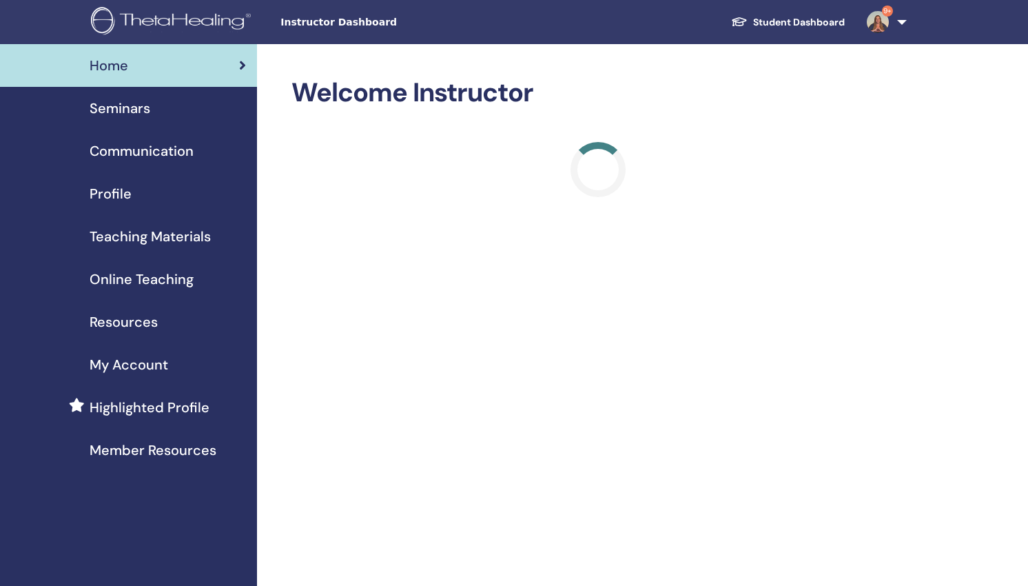 The image size is (1028, 586). I want to click on span: Instructor Dashboard, so click(384, 22).